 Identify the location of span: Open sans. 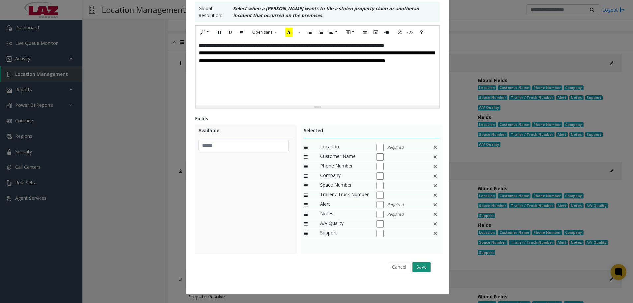
(262, 32).